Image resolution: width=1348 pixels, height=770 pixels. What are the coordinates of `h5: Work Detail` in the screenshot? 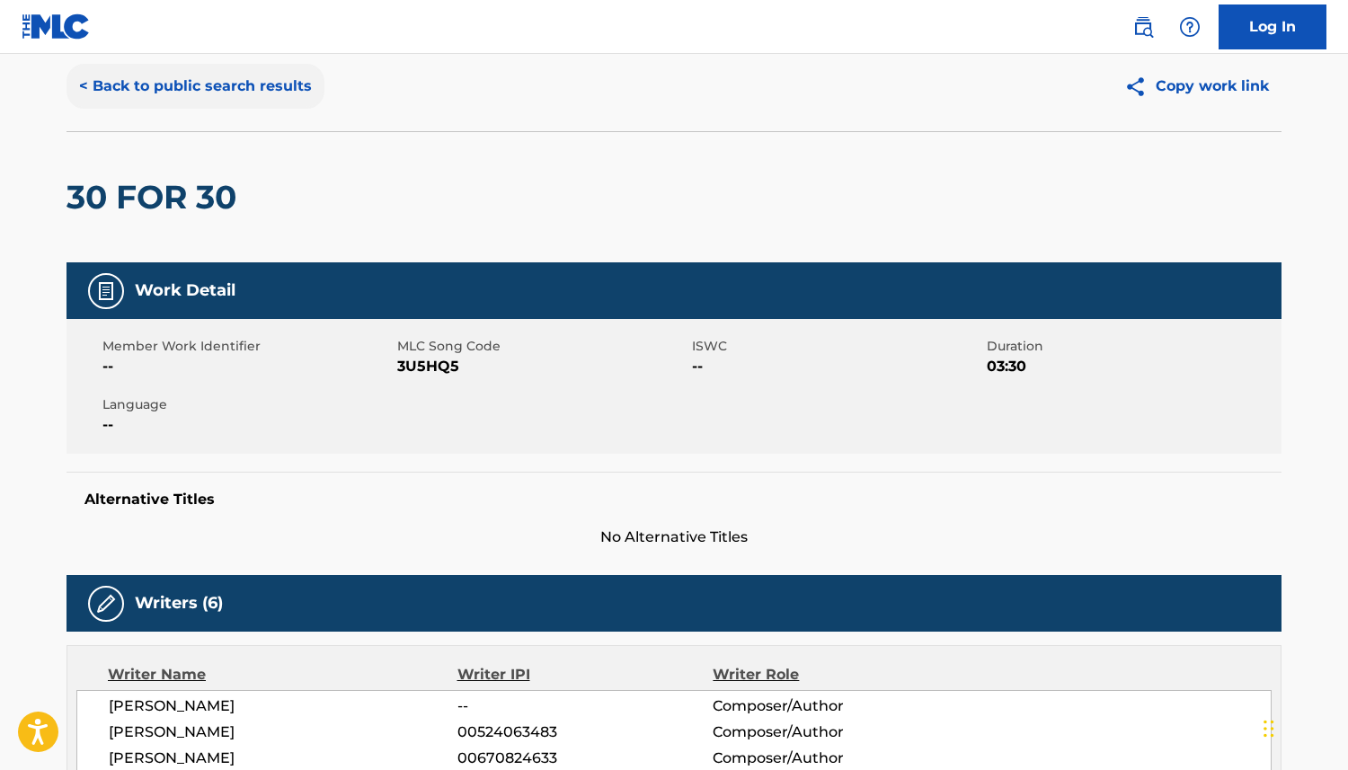 It's located at (185, 290).